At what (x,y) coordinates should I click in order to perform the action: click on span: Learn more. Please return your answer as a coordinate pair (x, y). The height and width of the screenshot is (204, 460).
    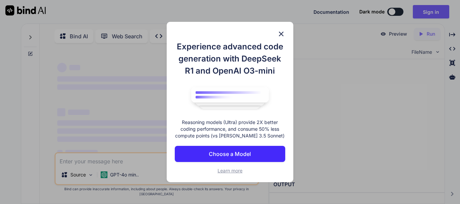
    Looking at the image, I should click on (230, 171).